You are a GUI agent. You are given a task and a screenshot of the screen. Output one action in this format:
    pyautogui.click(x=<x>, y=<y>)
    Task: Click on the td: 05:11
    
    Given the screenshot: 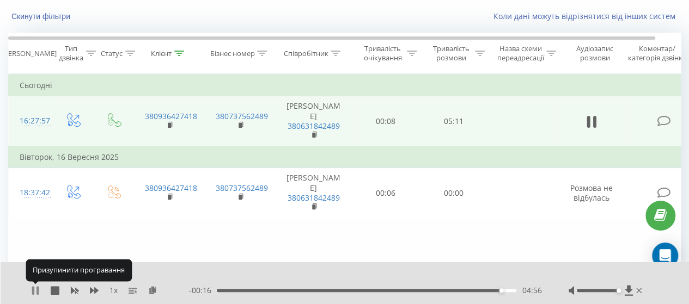 What is the action you would take?
    pyautogui.click(x=453, y=121)
    